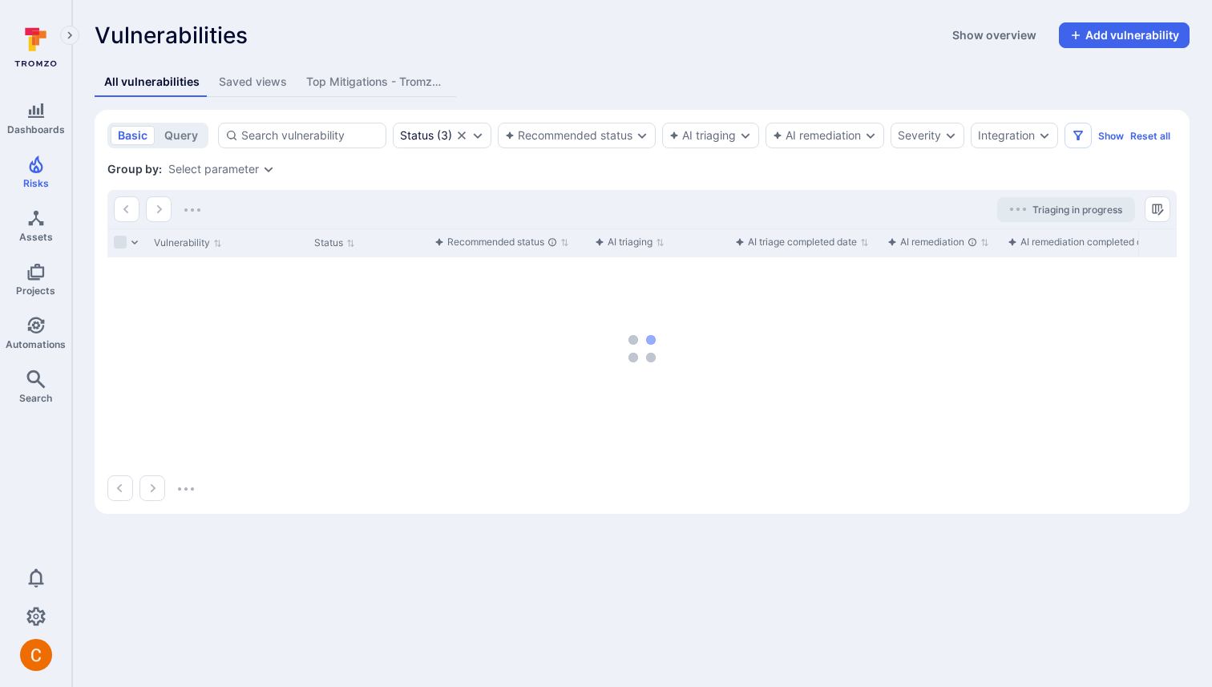 The image size is (1212, 687). Describe the element at coordinates (1151, 135) in the screenshot. I see `button: Reset all` at that location.